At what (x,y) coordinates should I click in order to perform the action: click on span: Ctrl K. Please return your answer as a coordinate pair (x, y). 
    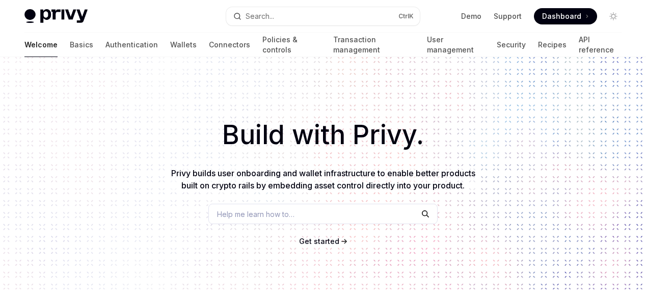
    Looking at the image, I should click on (406, 16).